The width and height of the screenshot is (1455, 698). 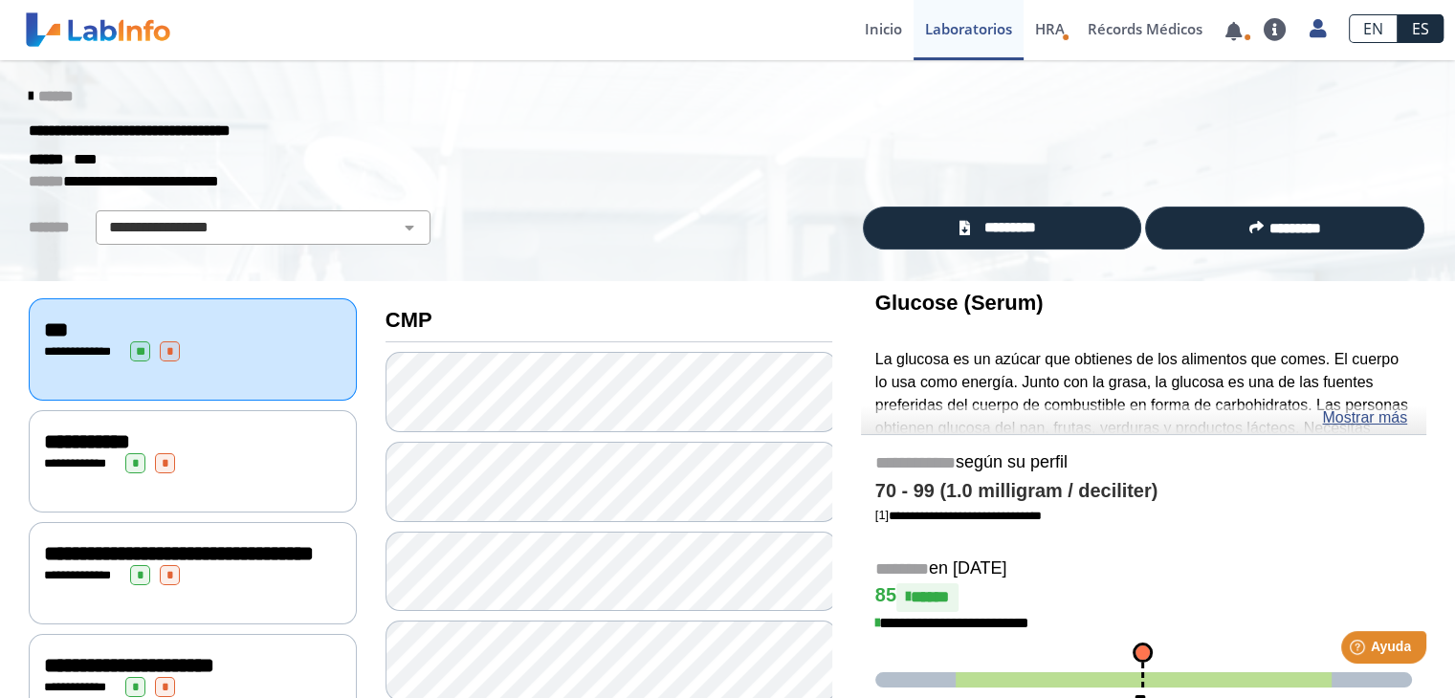 What do you see at coordinates (106, 23) in the screenshot?
I see `span: Ayuda` at bounding box center [106, 23].